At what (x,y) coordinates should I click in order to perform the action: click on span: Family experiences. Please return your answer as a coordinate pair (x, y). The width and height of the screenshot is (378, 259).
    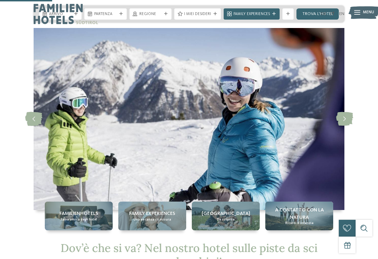
    Looking at the image, I should click on (152, 214).